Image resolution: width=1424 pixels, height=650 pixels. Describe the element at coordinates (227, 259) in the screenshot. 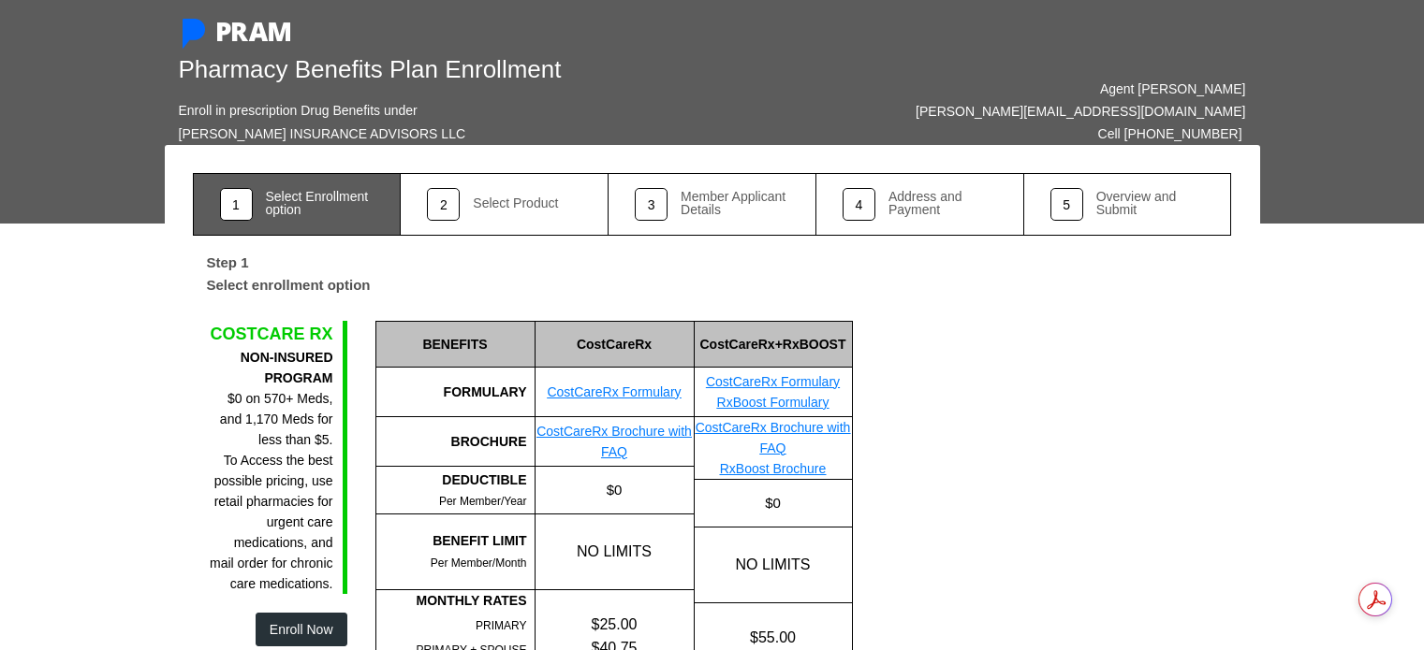

I see `label: Step 1` at that location.